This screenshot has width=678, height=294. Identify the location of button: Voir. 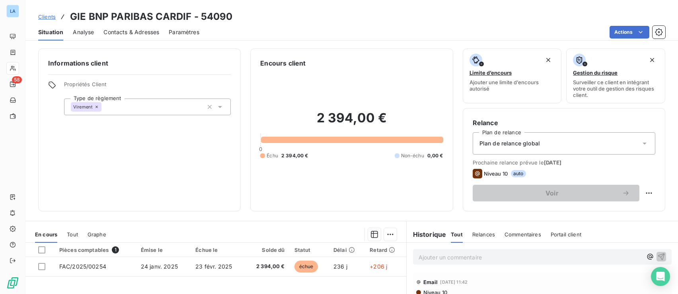
(556, 193).